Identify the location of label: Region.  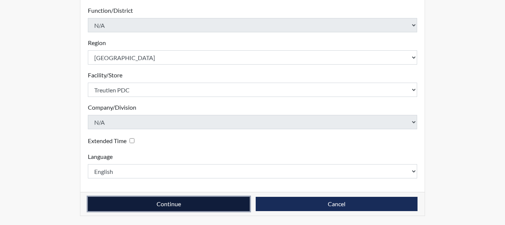
(97, 43).